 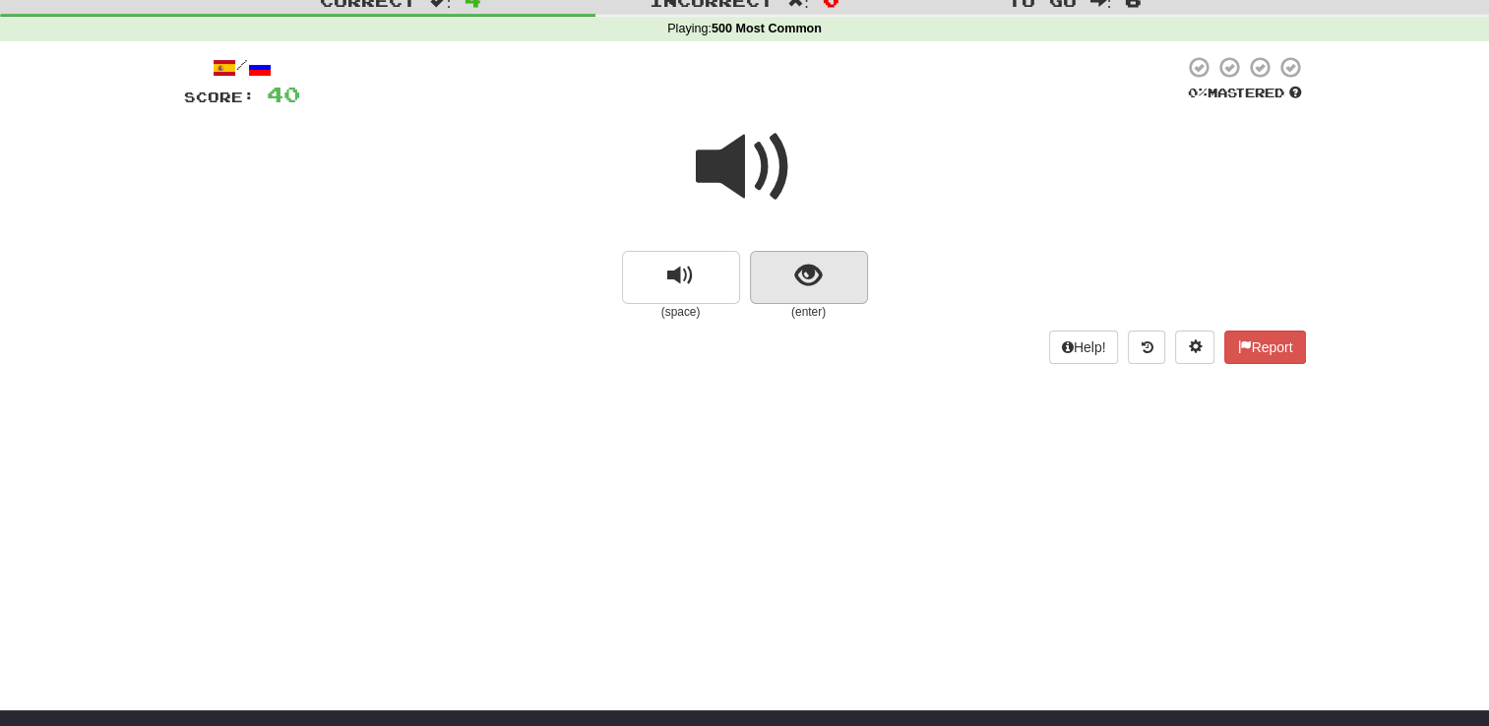 I want to click on small: (enter), so click(x=809, y=312).